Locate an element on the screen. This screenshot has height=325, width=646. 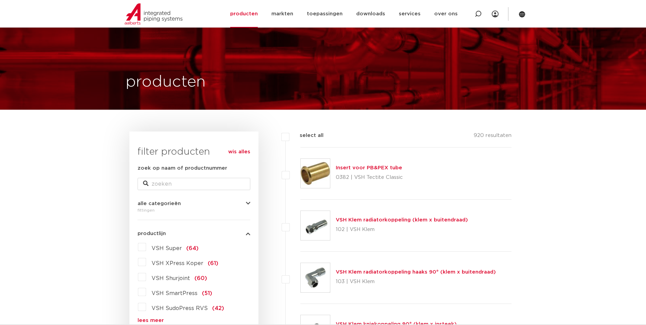
label: select all is located at coordinates (307, 136).